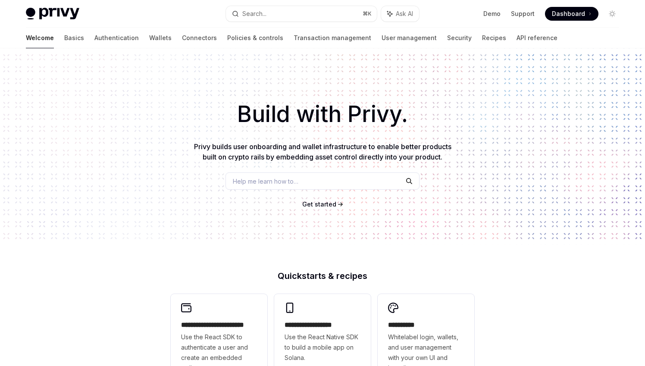 The width and height of the screenshot is (645, 366). What do you see at coordinates (323, 348) in the screenshot?
I see `span: Use the React Native SDK to build a mobile app on Solana.` at bounding box center [323, 348].